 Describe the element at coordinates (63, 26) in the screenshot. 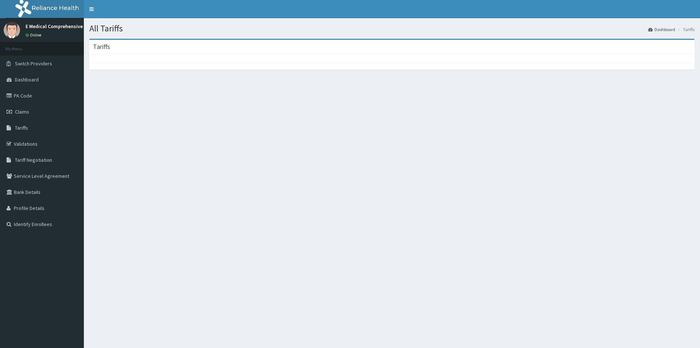

I see `p: E Medical Comprehensive Consult` at that location.